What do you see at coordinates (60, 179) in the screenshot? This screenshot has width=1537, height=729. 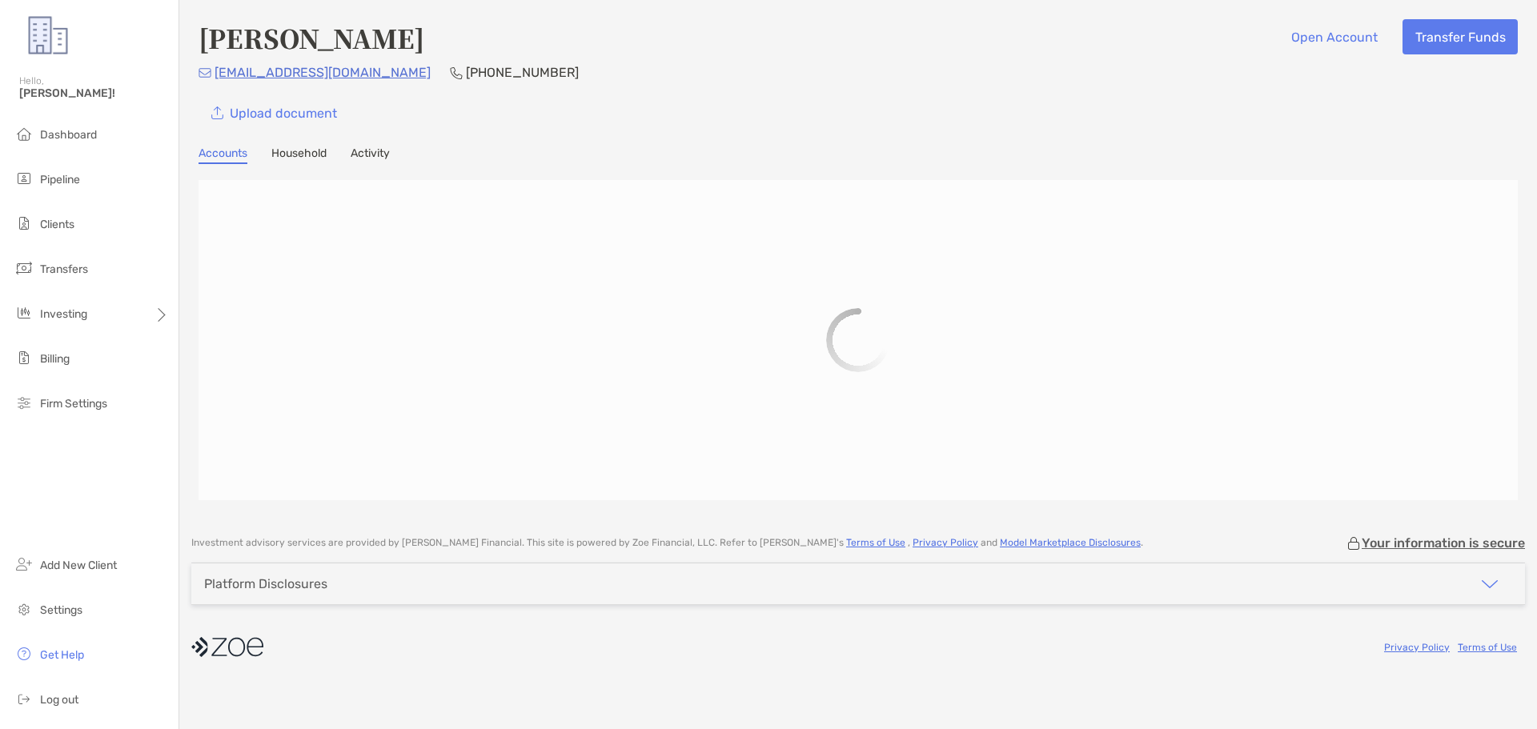 I see `span: Pipeline` at bounding box center [60, 179].